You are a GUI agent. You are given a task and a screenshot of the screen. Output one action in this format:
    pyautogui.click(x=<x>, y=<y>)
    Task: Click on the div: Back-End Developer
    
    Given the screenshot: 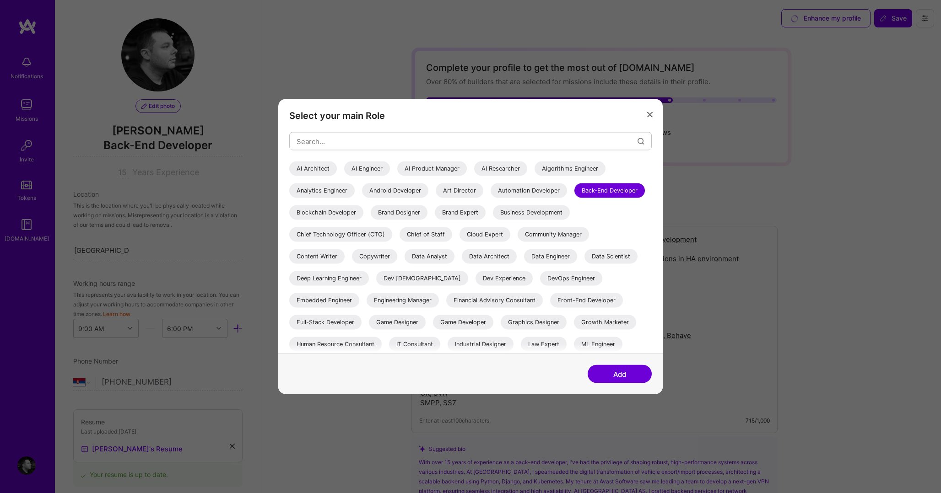 What is the action you would take?
    pyautogui.click(x=609, y=191)
    